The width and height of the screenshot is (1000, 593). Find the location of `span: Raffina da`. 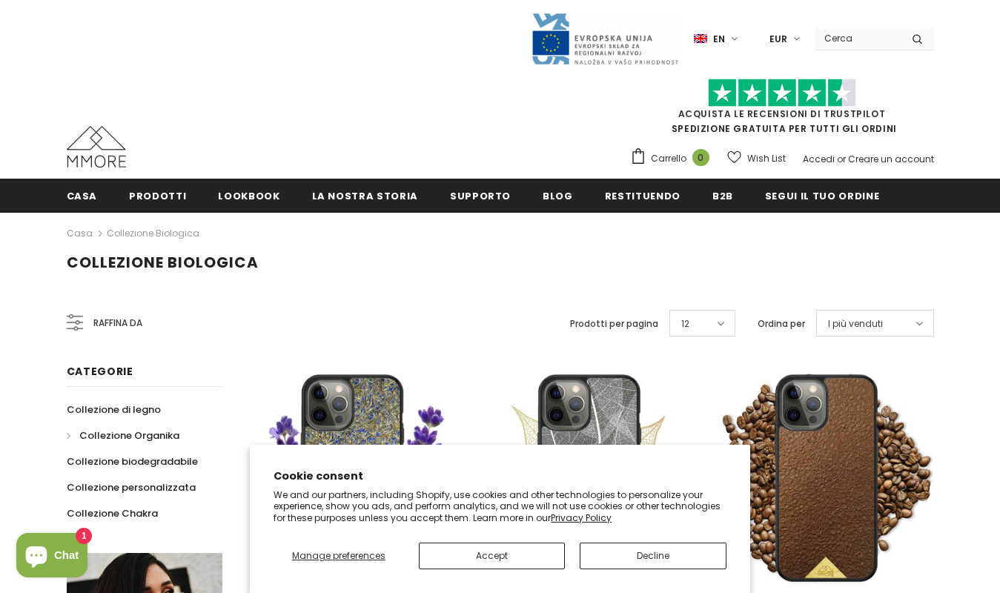

span: Raffina da is located at coordinates (118, 323).